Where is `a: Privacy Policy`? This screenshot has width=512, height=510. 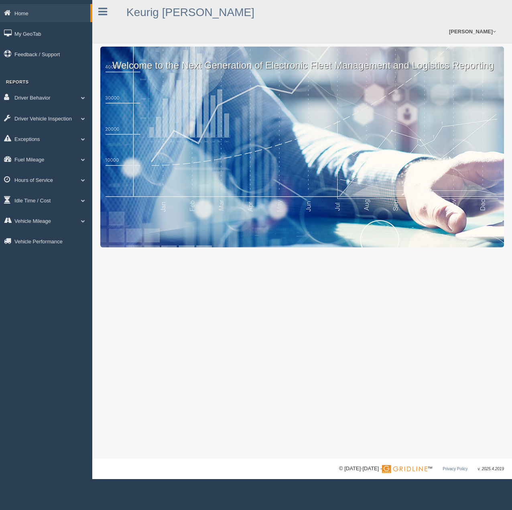
a: Privacy Policy is located at coordinates (455, 469).